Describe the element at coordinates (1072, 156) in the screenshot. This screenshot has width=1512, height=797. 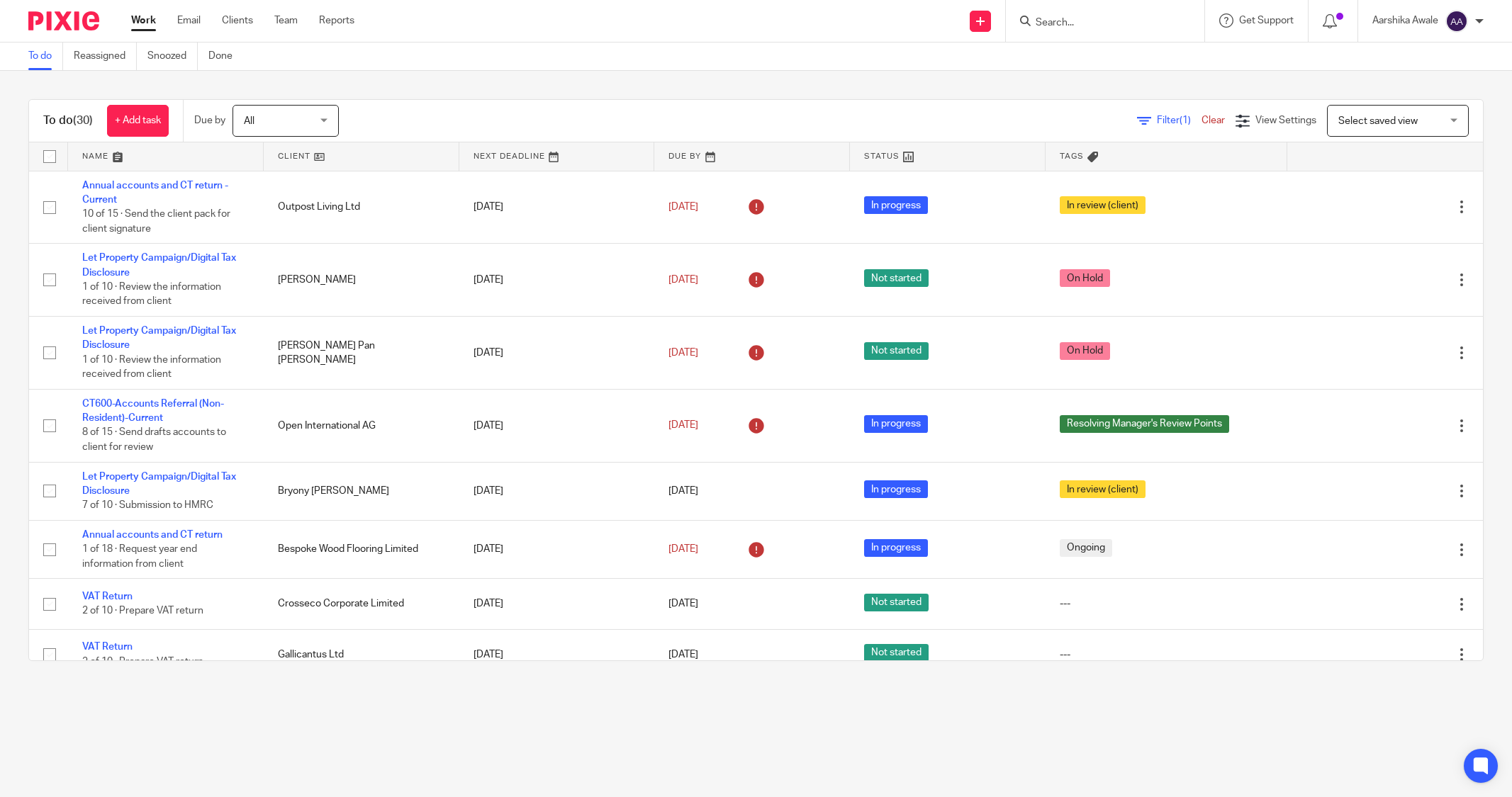
I see `span: Tags` at that location.